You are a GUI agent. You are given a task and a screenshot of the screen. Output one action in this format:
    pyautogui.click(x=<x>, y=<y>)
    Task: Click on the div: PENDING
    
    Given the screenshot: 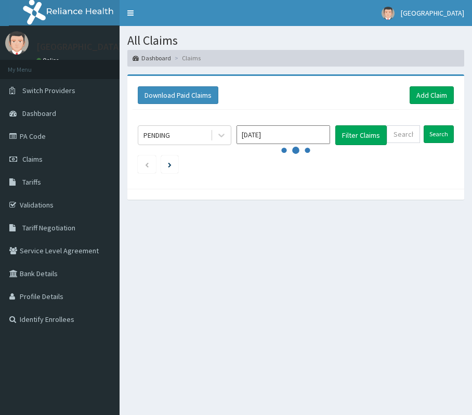 What is the action you would take?
    pyautogui.click(x=157, y=135)
    